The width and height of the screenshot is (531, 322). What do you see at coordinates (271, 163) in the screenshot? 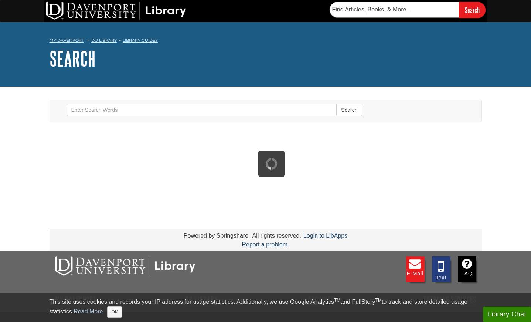
I see `img: Working...` at bounding box center [271, 163].